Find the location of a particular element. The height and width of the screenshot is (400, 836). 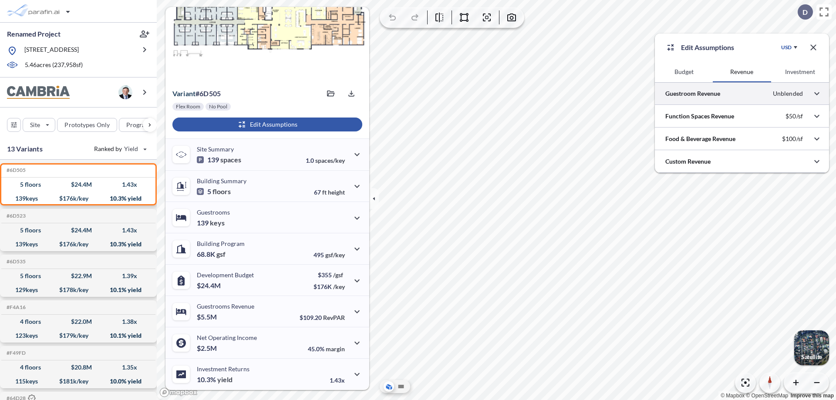

img: user logo is located at coordinates (125, 92).